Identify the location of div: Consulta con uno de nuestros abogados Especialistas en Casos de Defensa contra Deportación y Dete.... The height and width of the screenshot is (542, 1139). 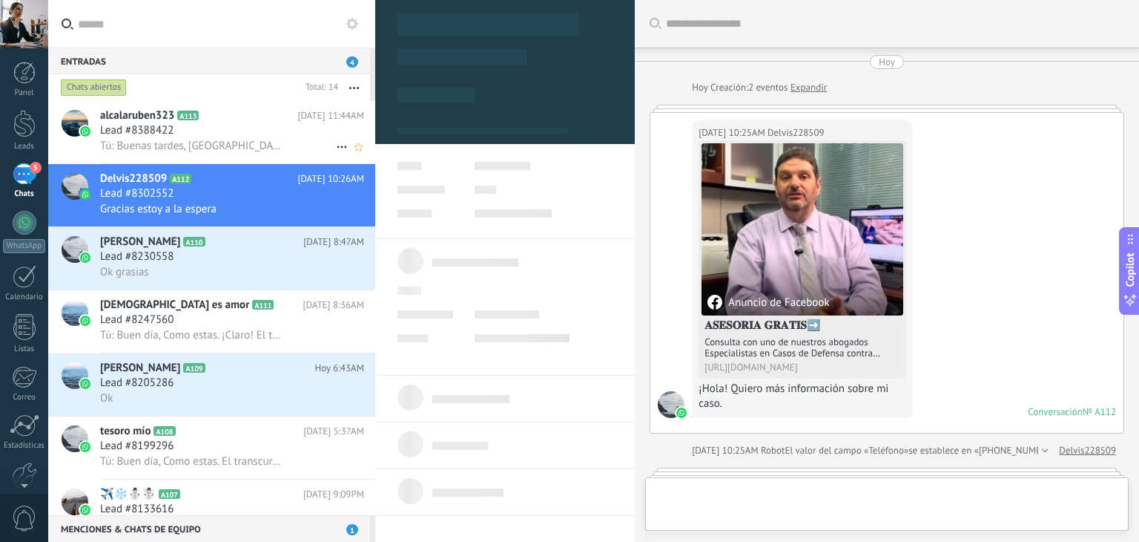
(803, 347).